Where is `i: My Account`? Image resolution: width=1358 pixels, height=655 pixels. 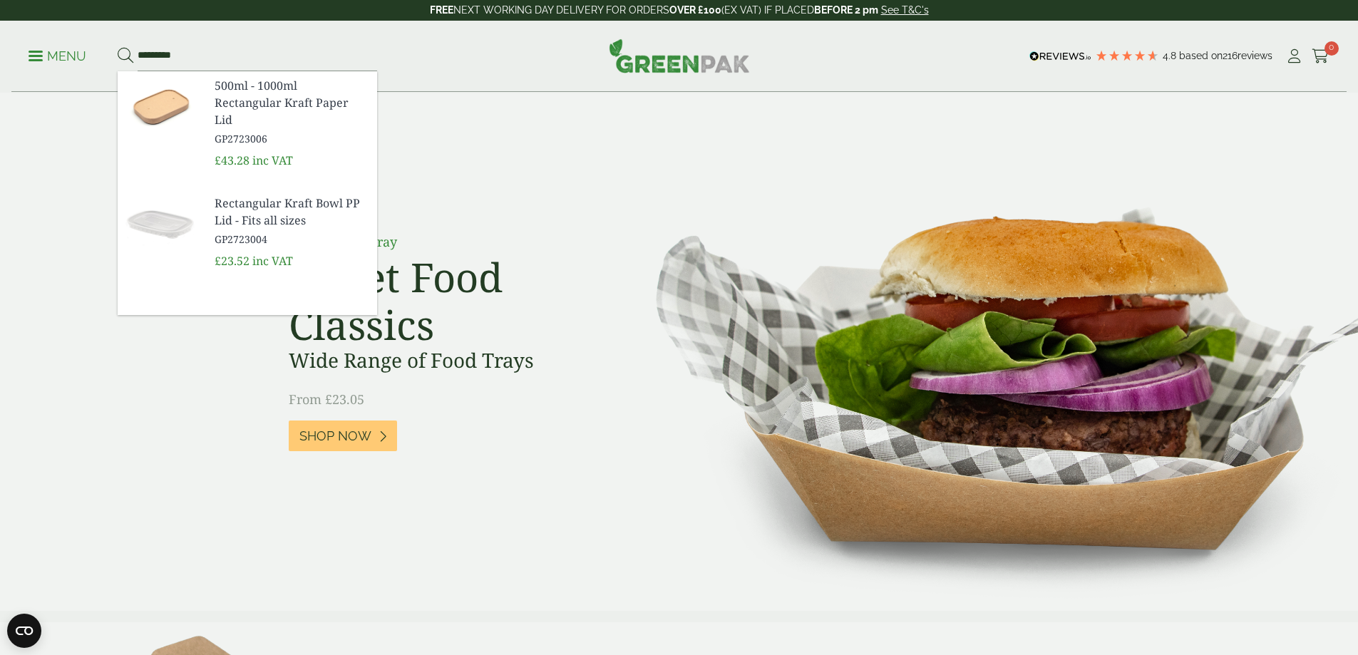 i: My Account is located at coordinates (1294, 56).